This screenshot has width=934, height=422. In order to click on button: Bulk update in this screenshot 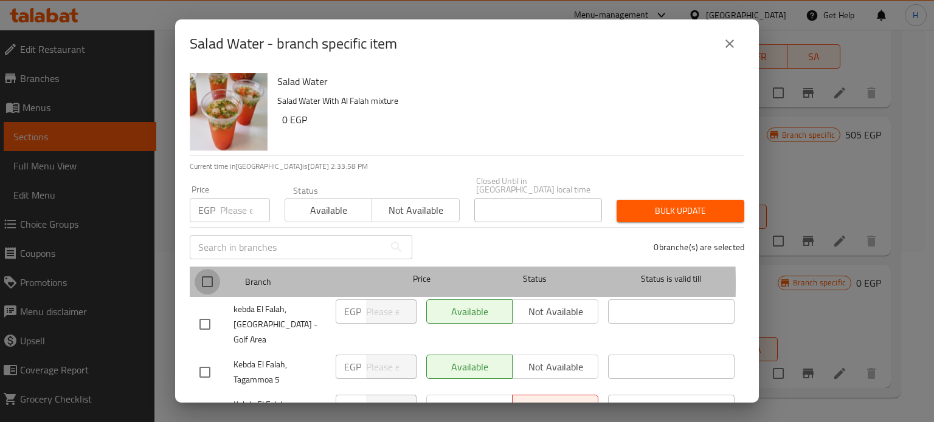, I will do `click(680, 211)`.